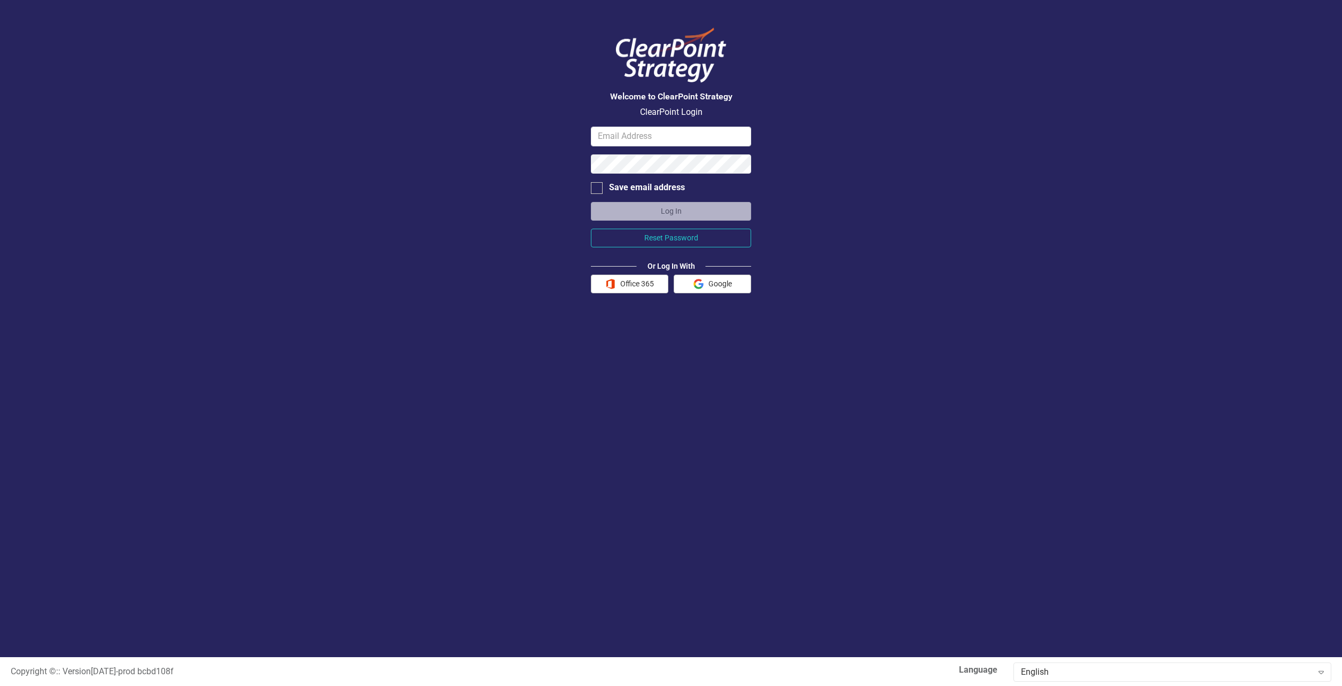 Image resolution: width=1342 pixels, height=686 pixels. What do you see at coordinates (647, 188) in the screenshot?
I see `div: Save email address` at bounding box center [647, 188].